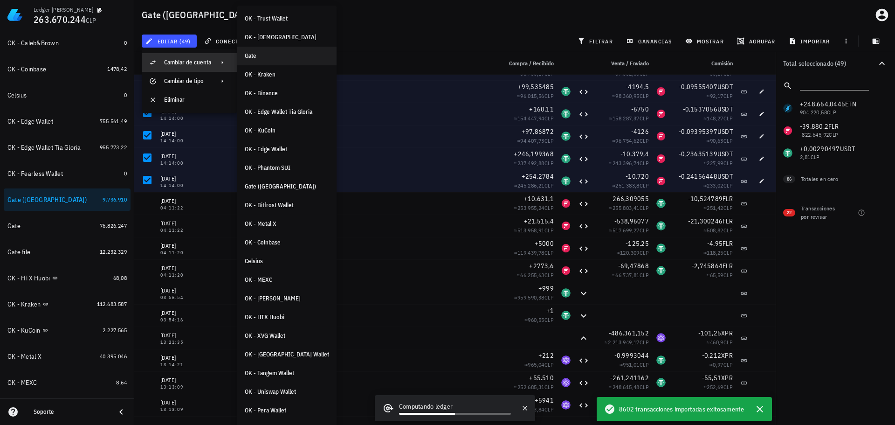 The image size is (895, 425). Describe the element at coordinates (67, 278) in the screenshot. I see `a: OK - HTX Huobi 68,08` at that location.